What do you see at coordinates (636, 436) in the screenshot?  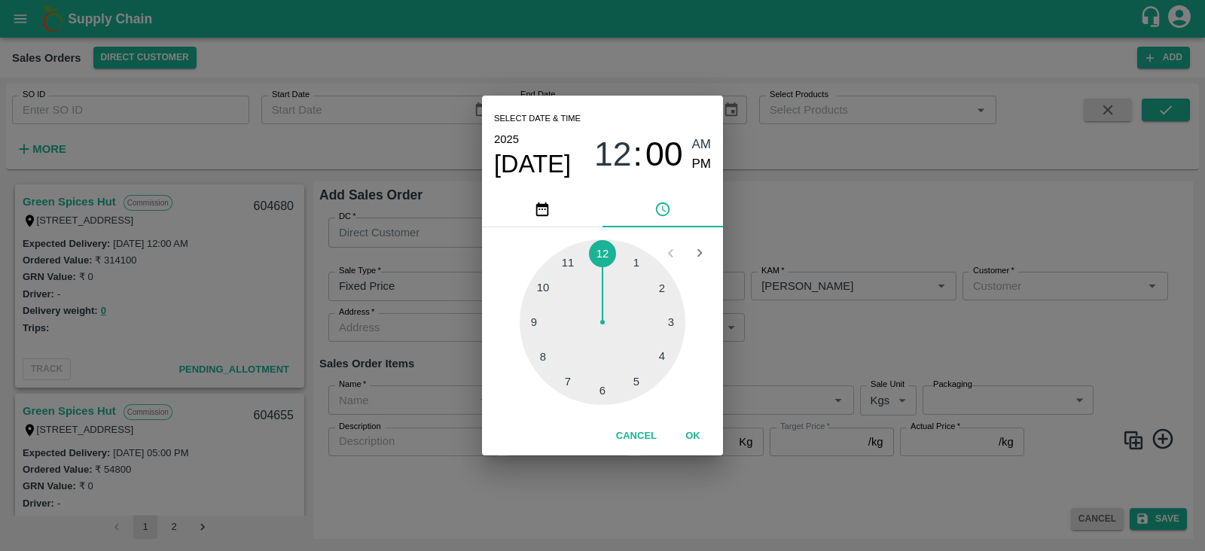 I see `button: Cancel` at bounding box center [636, 436].